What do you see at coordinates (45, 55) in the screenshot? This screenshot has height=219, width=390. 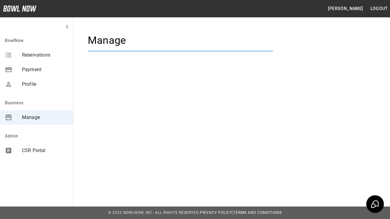 I see `span: Reservations` at bounding box center [45, 55].